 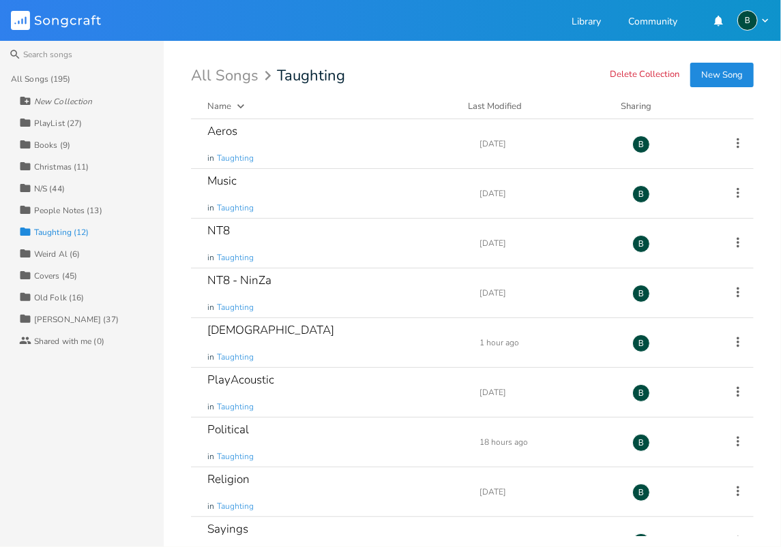 I want to click on button: Name, so click(x=329, y=106).